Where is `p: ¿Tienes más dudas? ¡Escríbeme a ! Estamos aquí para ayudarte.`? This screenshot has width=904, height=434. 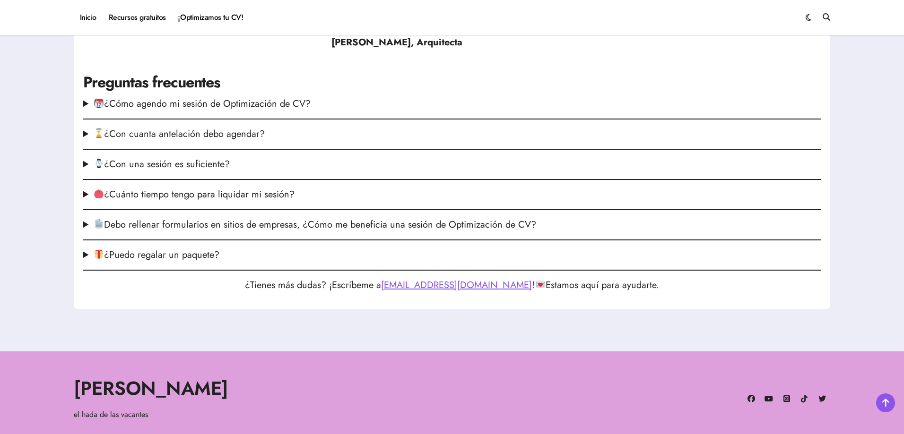
p: ¿Tienes más dudas? ¡Escríbeme a ! Estamos aquí para ayudarte. is located at coordinates (452, 285).